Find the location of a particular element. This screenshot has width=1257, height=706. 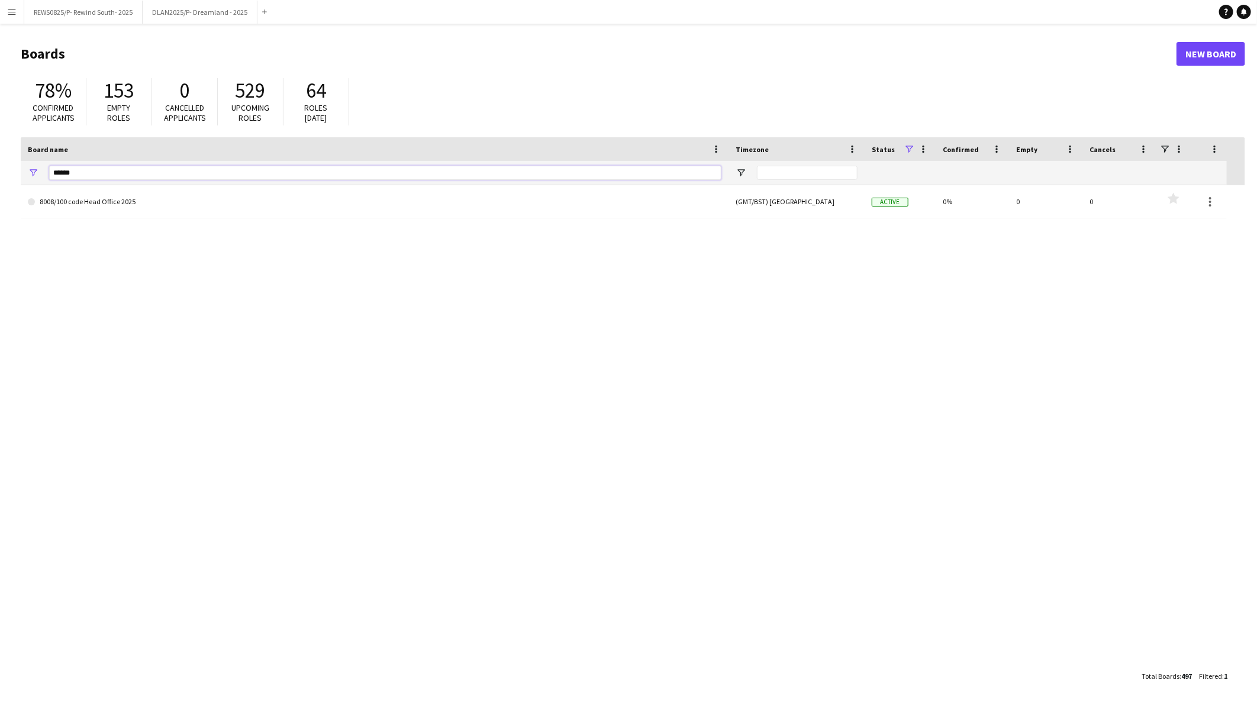

h1: Boards is located at coordinates (598, 54).